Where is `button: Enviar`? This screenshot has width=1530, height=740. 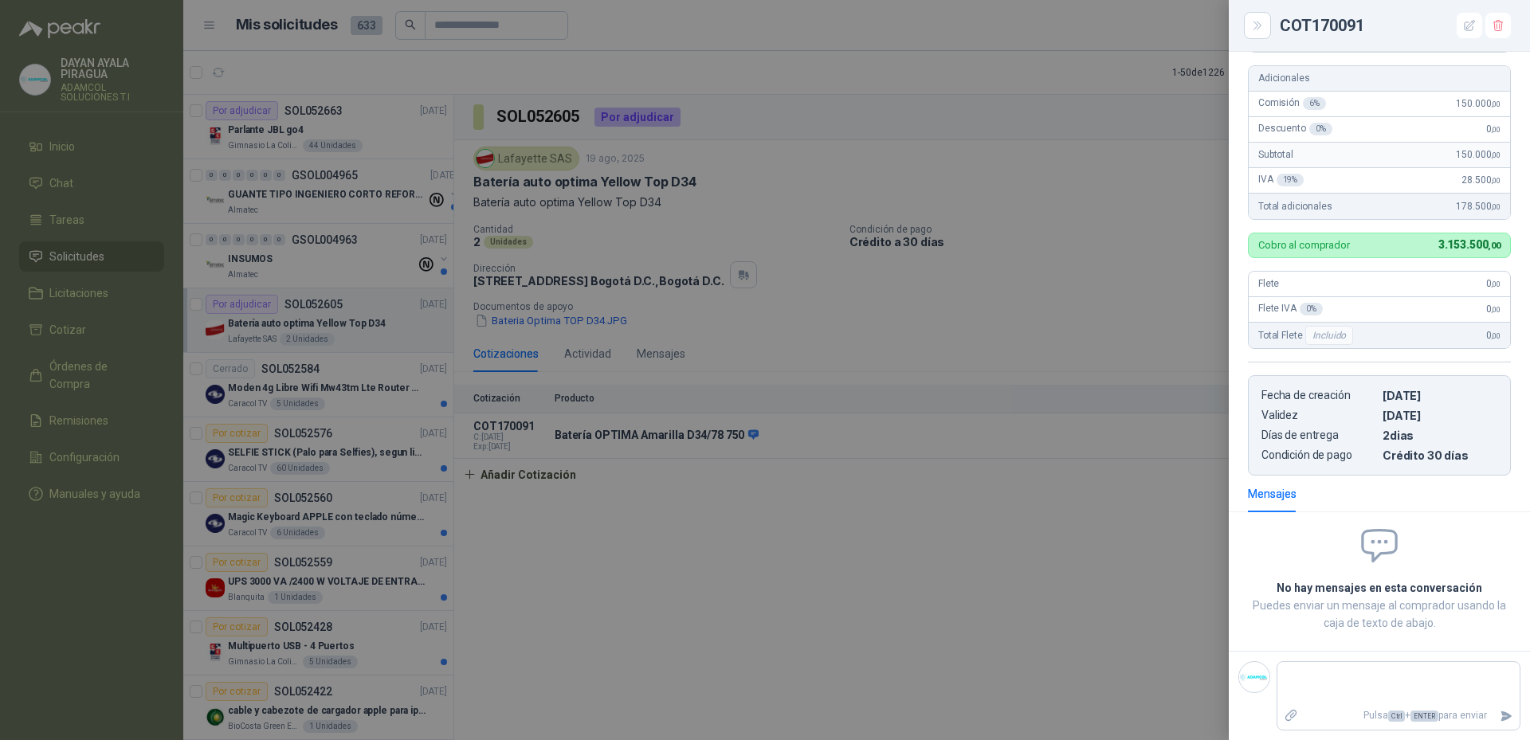 button: Enviar is located at coordinates (1506, 716).